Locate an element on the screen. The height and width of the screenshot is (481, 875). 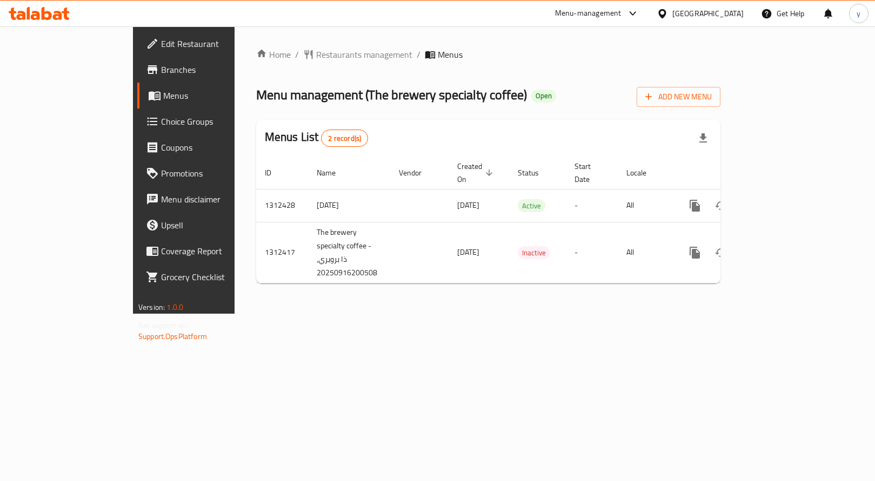
span: 1.0.0 is located at coordinates (175, 307).